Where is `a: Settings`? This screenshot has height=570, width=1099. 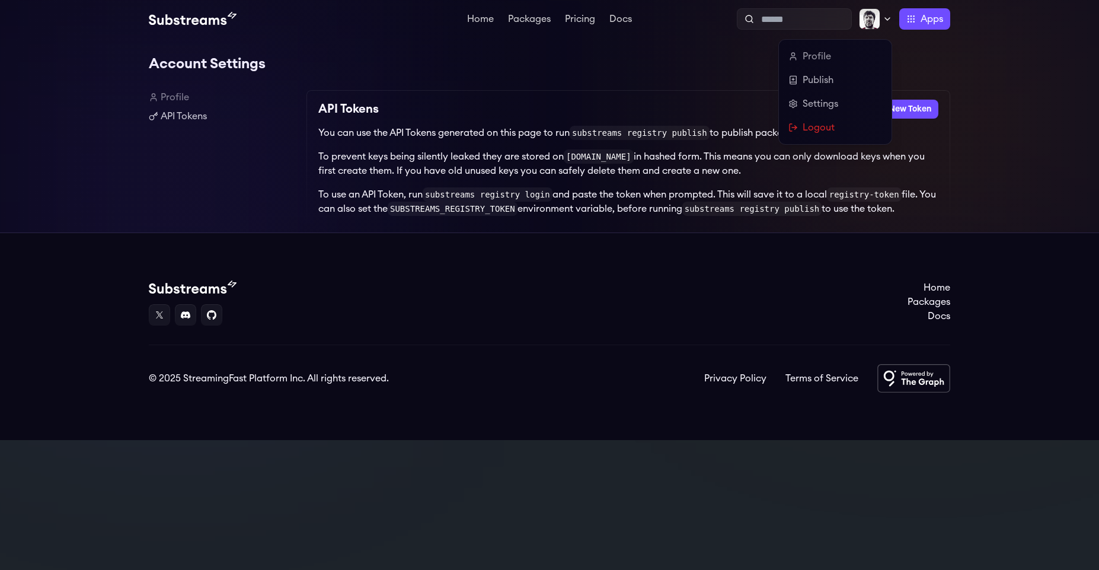 a: Settings is located at coordinates (835, 104).